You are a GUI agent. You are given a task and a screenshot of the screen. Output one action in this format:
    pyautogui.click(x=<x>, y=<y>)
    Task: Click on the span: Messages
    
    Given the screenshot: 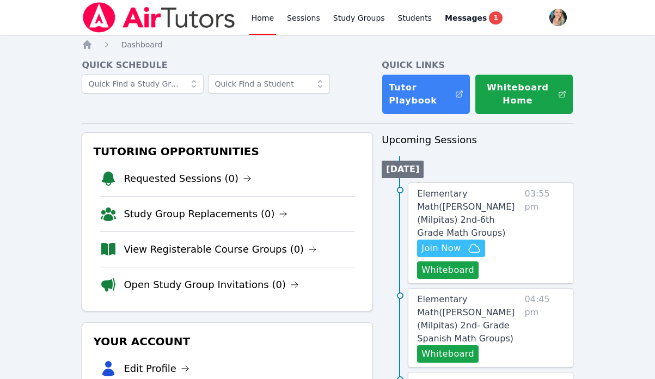 What is the action you would take?
    pyautogui.click(x=466, y=18)
    